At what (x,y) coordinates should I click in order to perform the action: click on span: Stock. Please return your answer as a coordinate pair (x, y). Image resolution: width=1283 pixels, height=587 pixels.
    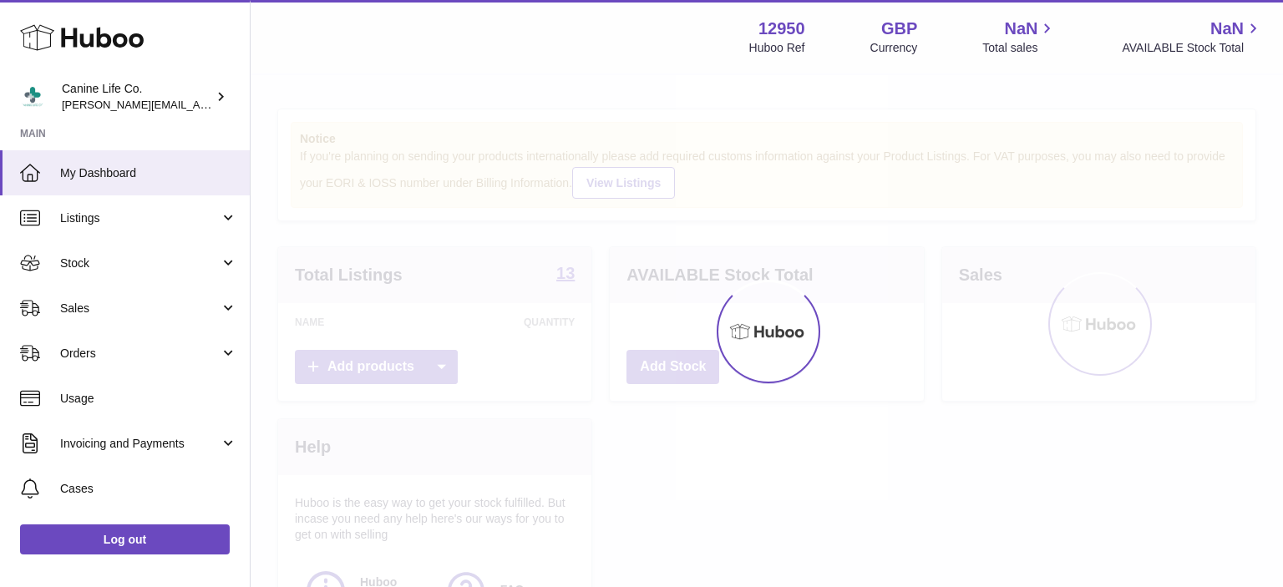
    Looking at the image, I should click on (139, 263).